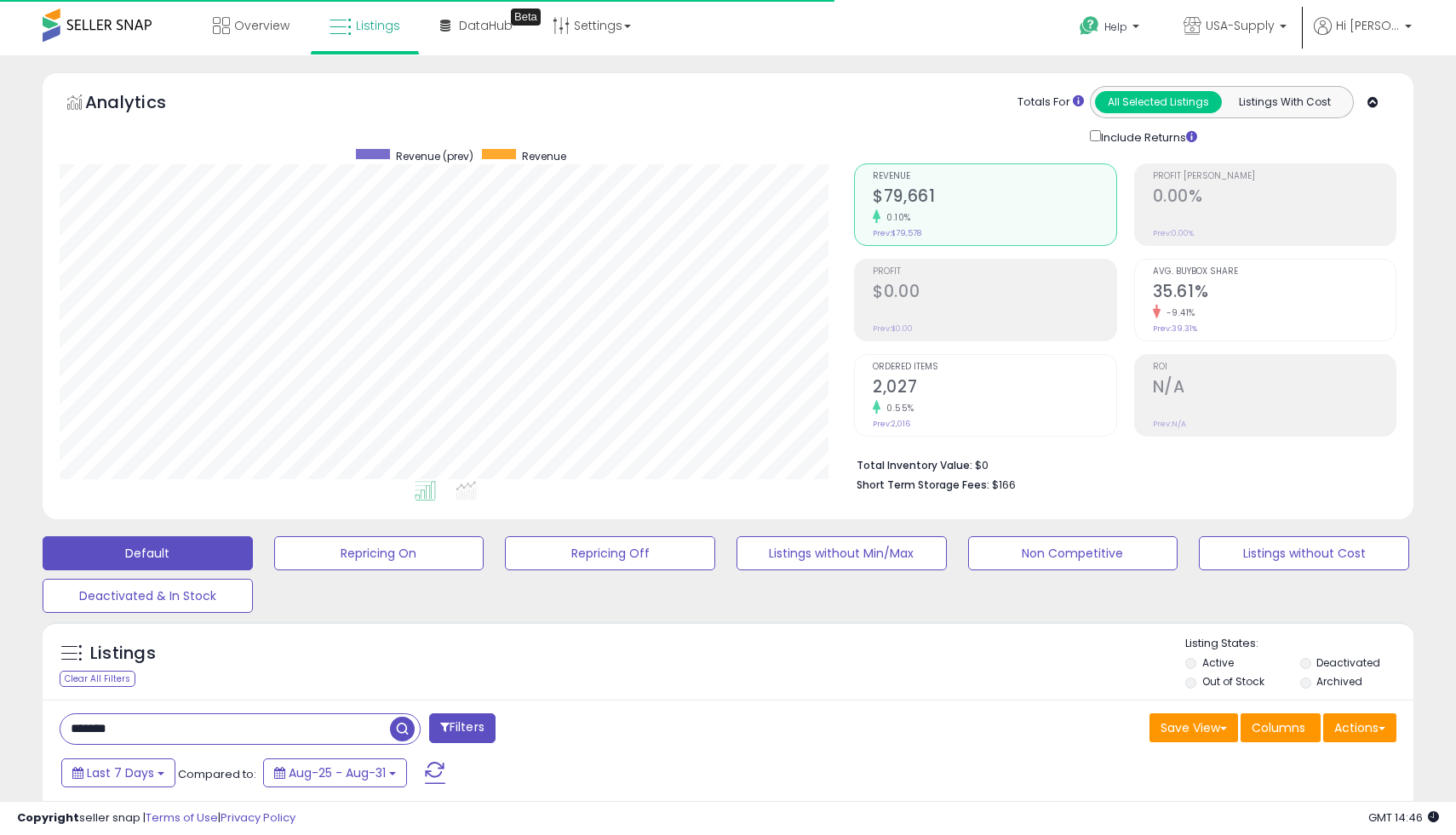 The width and height of the screenshot is (1456, 835). What do you see at coordinates (1119, 464) in the screenshot?
I see `li: $0` at bounding box center [1119, 464].